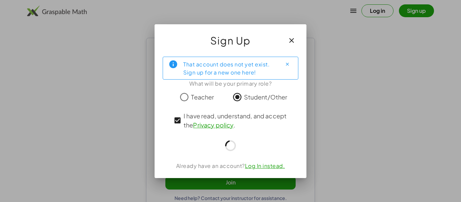 Image resolution: width=461 pixels, height=202 pixels. Describe the element at coordinates (236, 120) in the screenshot. I see `span: I have read, understand, and accept the .` at that location.